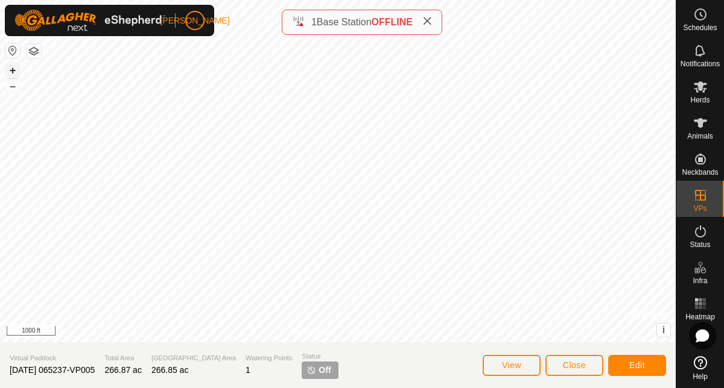 The height and width of the screenshot is (388, 724). I want to click on button: Edit, so click(637, 365).